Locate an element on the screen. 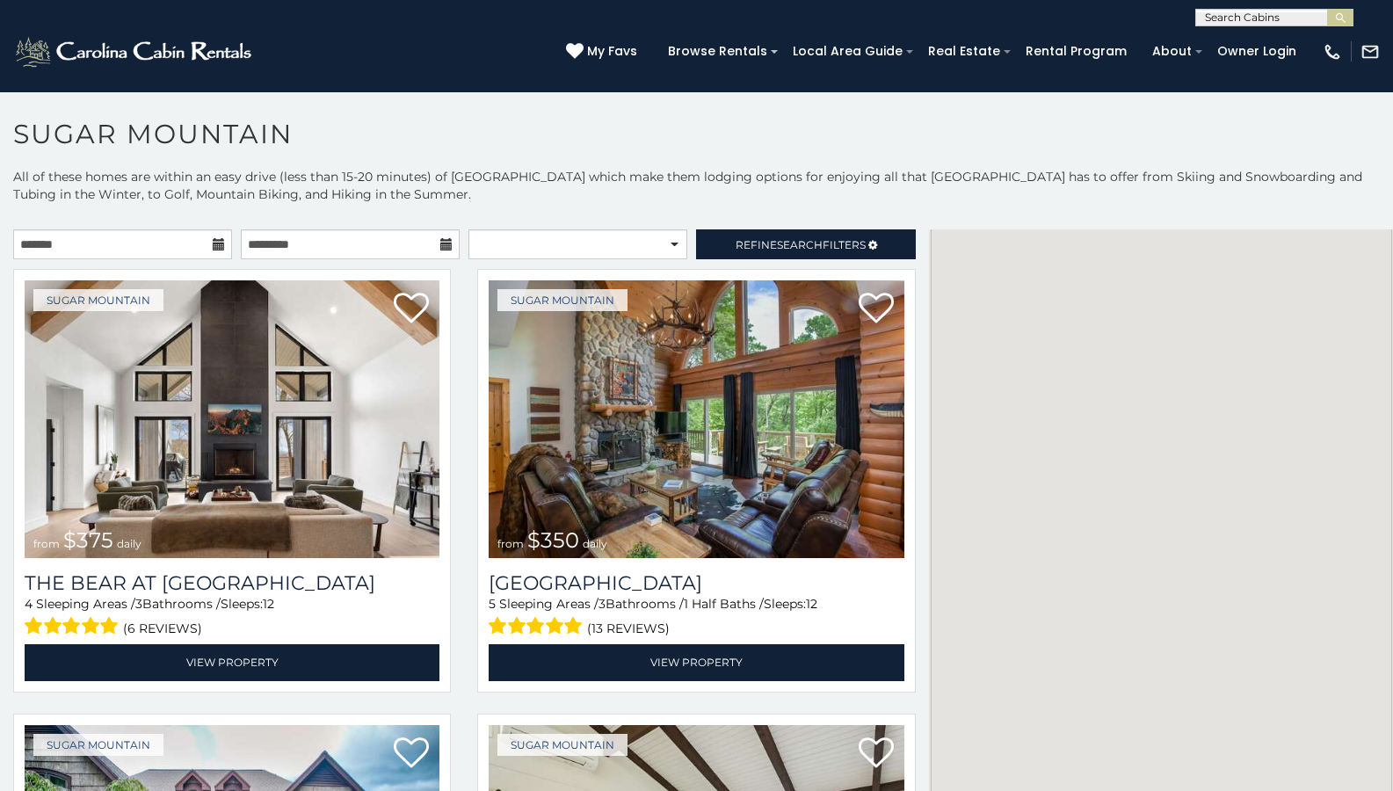 This screenshot has height=791, width=1393. span: 1 Half Baths / is located at coordinates (723, 604).